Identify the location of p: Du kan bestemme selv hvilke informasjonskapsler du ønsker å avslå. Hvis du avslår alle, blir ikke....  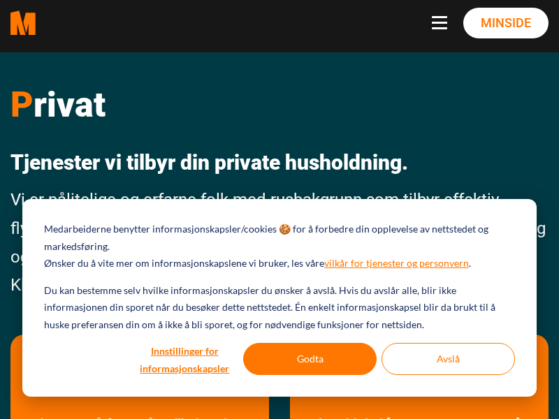
(280, 308).